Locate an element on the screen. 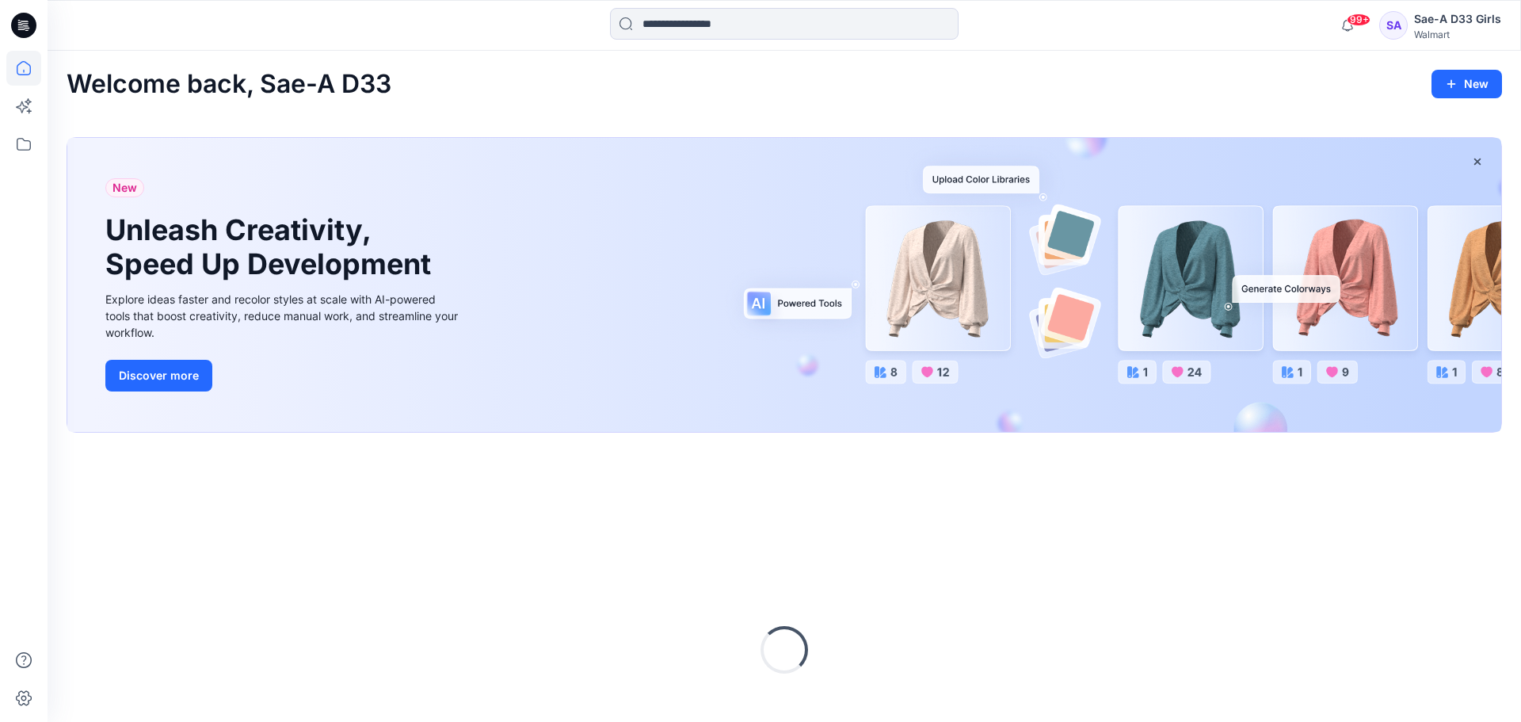 Image resolution: width=1521 pixels, height=722 pixels. div: SA is located at coordinates (1394, 25).